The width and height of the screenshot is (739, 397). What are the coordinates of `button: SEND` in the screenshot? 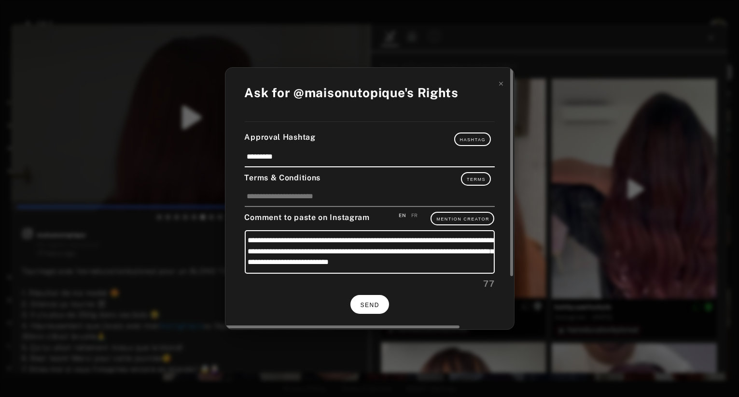 It's located at (370, 304).